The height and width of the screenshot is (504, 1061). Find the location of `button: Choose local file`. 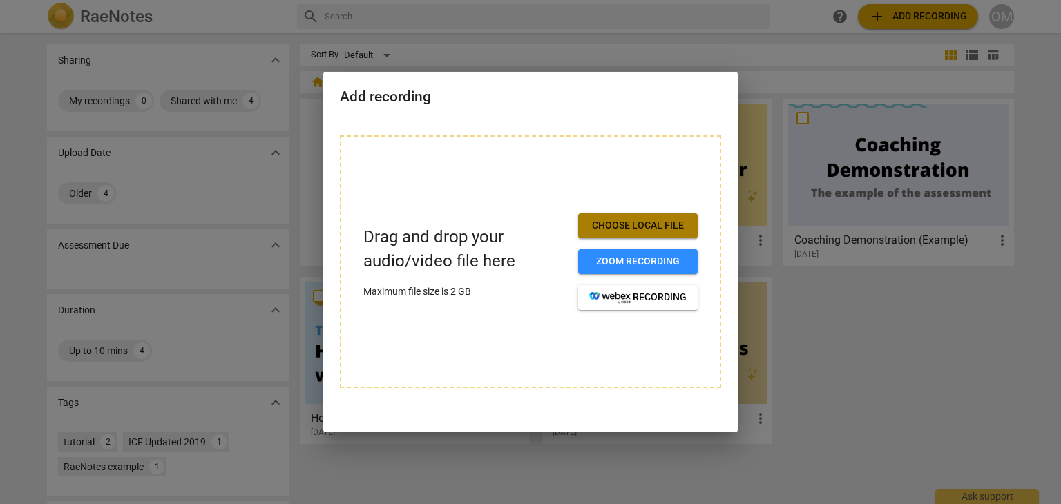

button: Choose local file is located at coordinates (638, 226).